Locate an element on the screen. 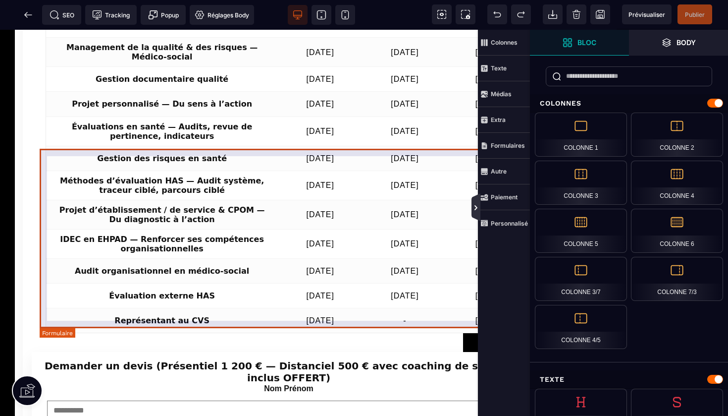 This screenshot has height=416, width=728. strong: Médias is located at coordinates (502, 94).